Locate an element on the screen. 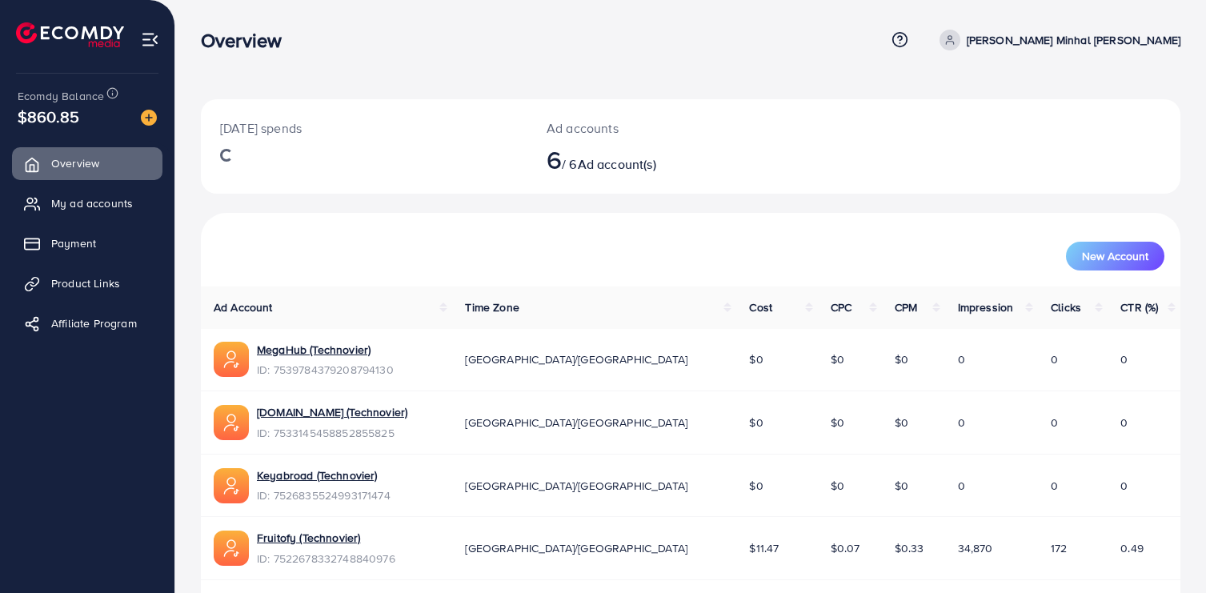 The width and height of the screenshot is (1206, 593). a: MegaHub (Technovier) is located at coordinates (314, 350).